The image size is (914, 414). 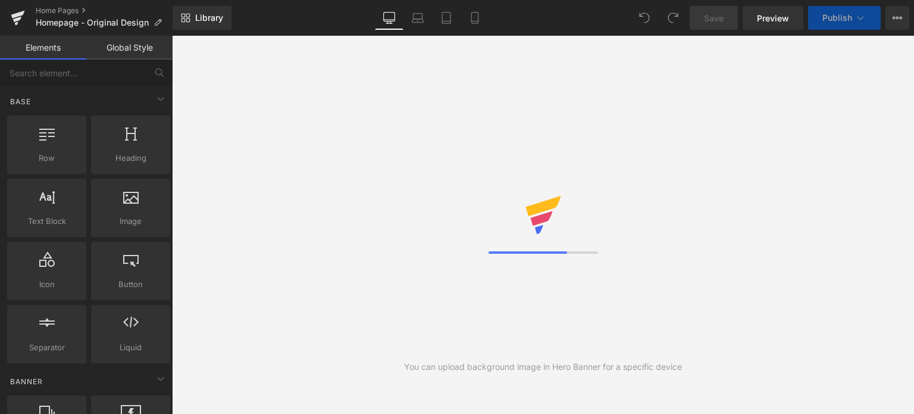 What do you see at coordinates (837, 18) in the screenshot?
I see `span: Publish` at bounding box center [837, 18].